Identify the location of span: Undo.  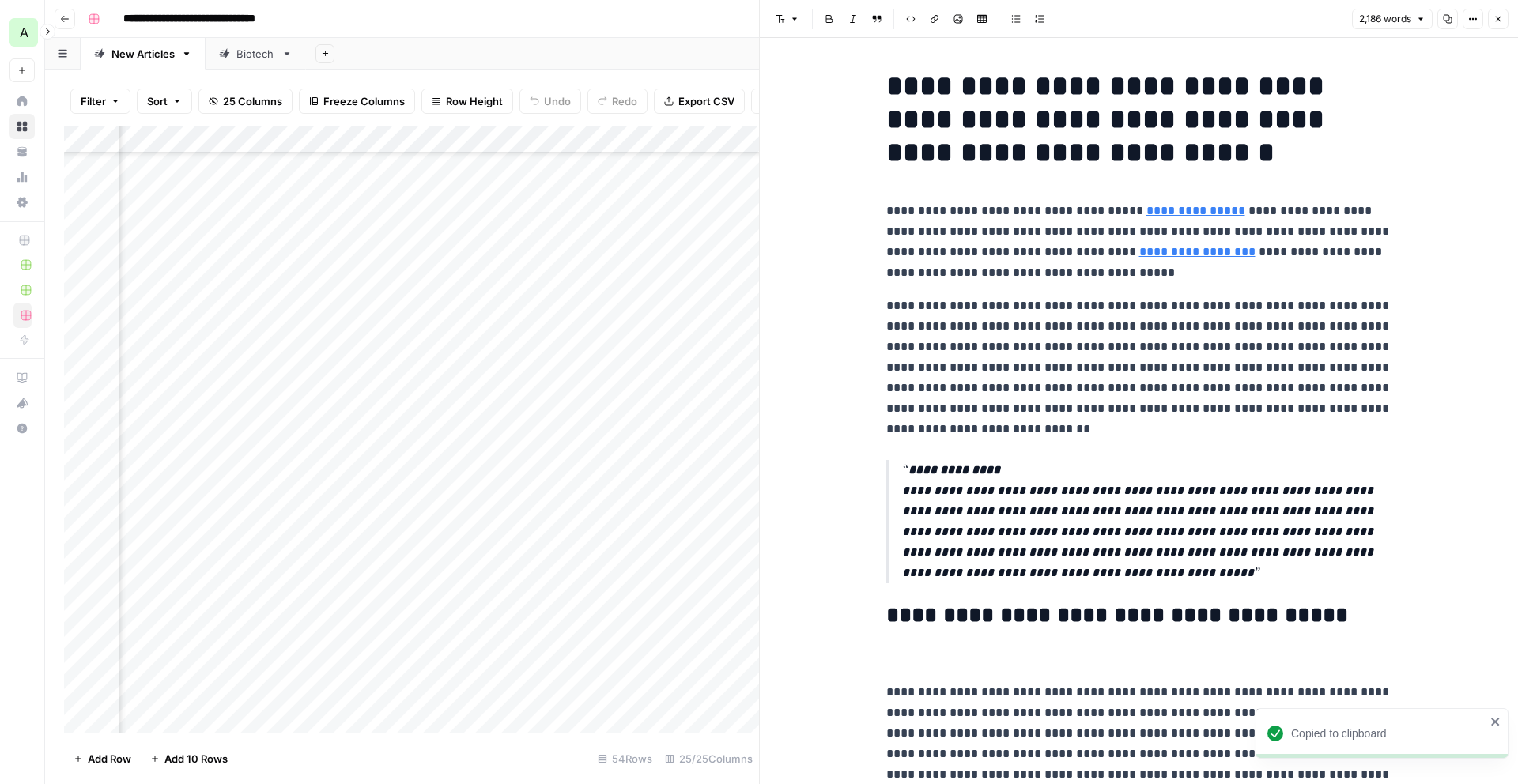
(558, 101).